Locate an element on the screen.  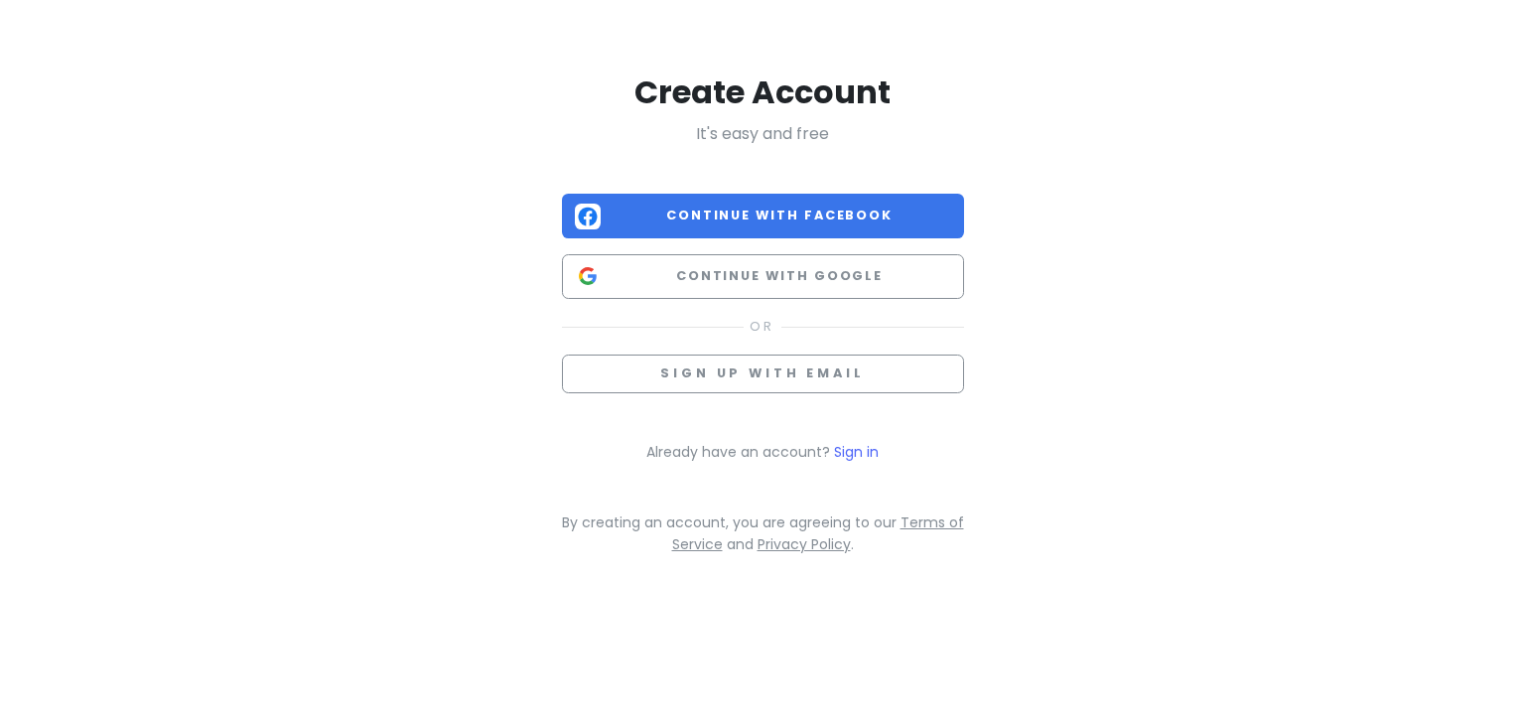
a: Privacy Policy is located at coordinates (804, 544).